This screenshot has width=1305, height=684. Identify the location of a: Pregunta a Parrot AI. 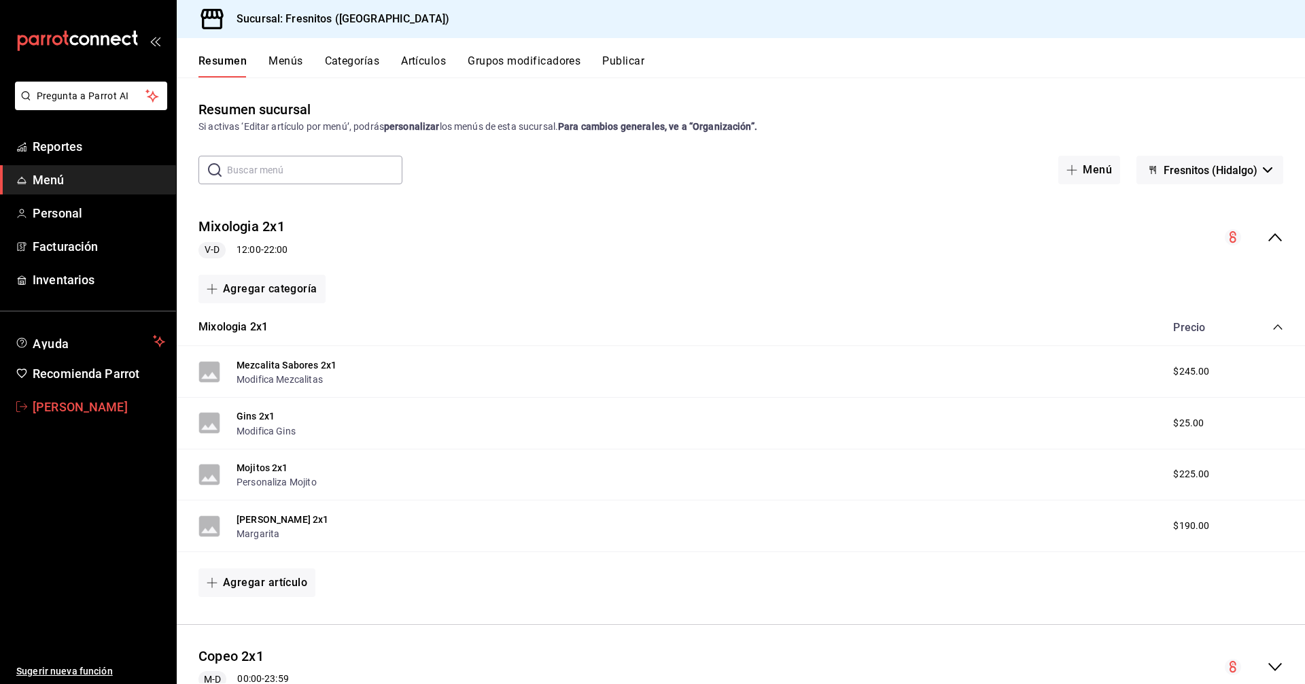
(88, 105).